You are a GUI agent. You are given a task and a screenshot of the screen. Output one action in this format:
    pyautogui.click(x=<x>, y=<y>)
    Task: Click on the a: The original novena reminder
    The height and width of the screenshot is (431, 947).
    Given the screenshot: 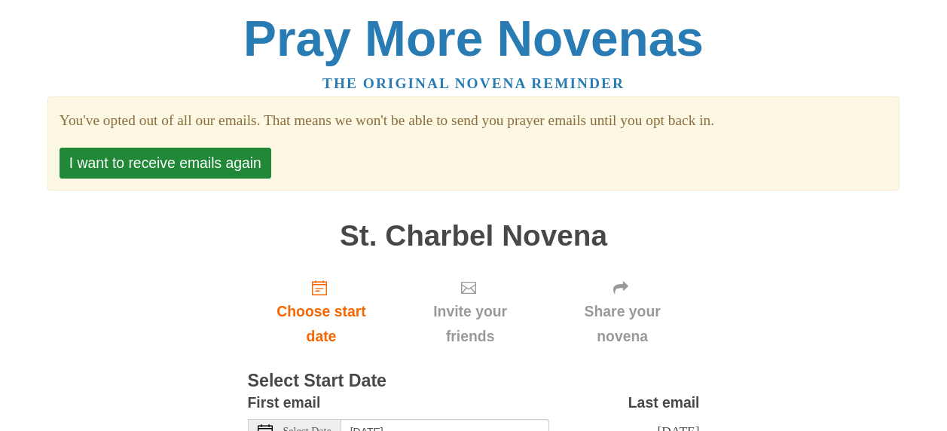 What is the action you would take?
    pyautogui.click(x=473, y=83)
    